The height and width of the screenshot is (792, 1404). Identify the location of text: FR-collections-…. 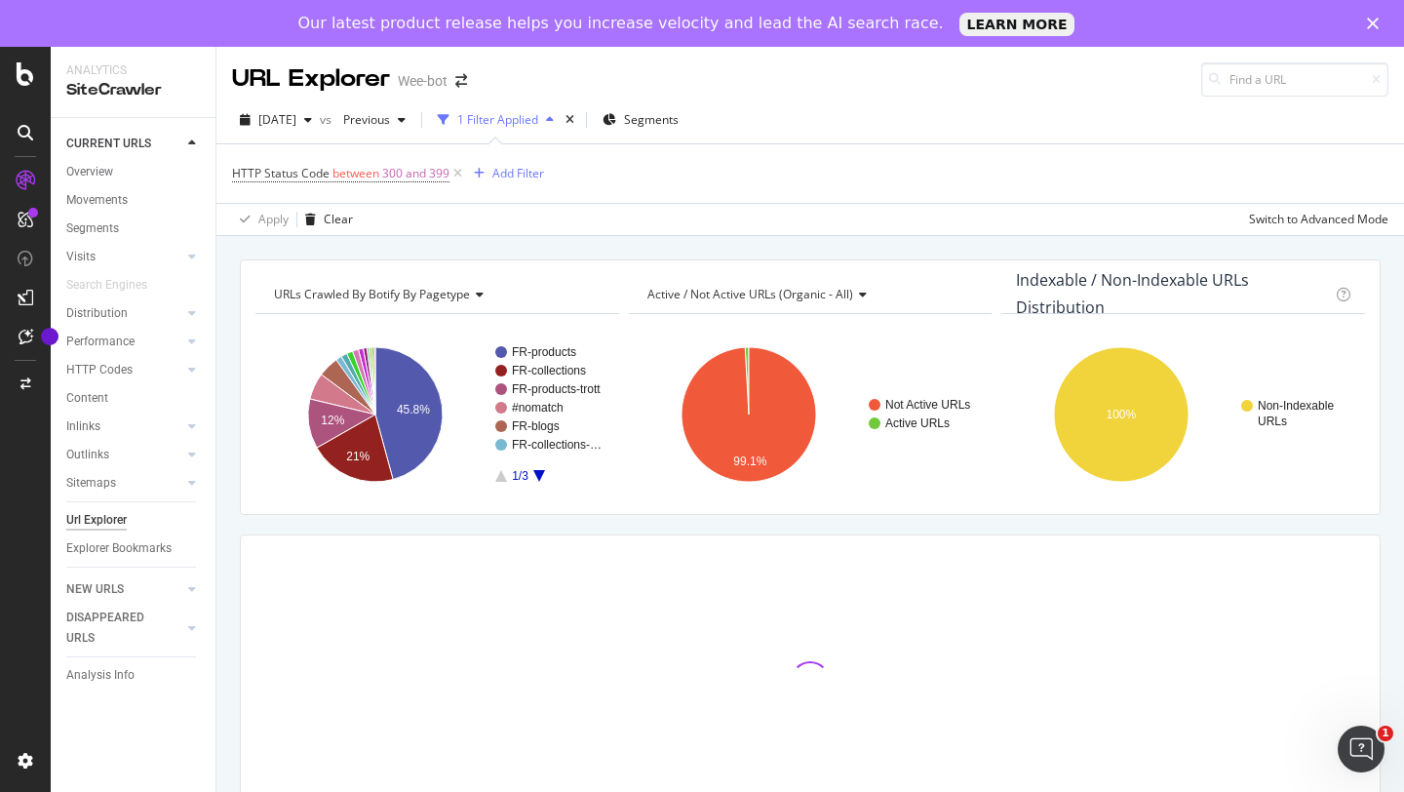
(557, 445).